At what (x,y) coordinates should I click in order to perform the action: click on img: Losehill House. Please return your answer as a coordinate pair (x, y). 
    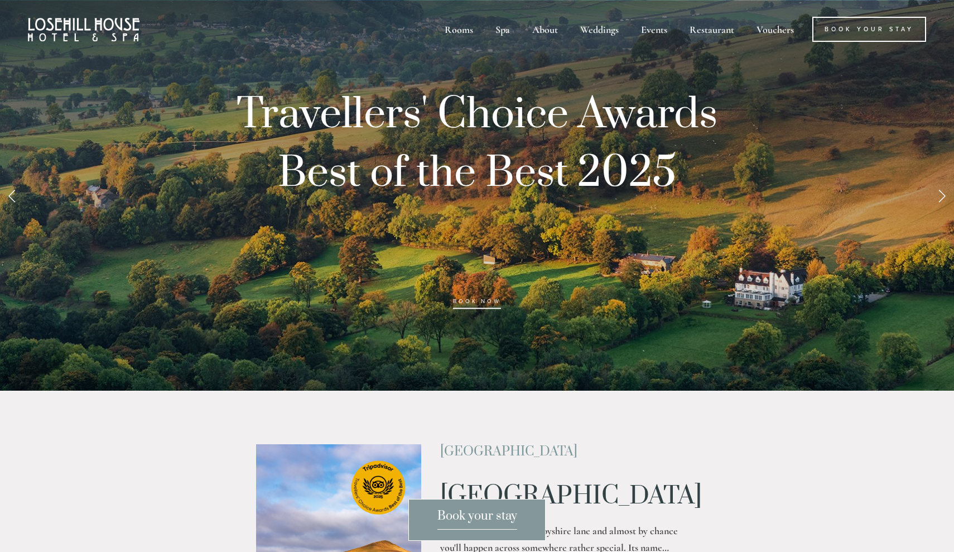
    Looking at the image, I should click on (84, 30).